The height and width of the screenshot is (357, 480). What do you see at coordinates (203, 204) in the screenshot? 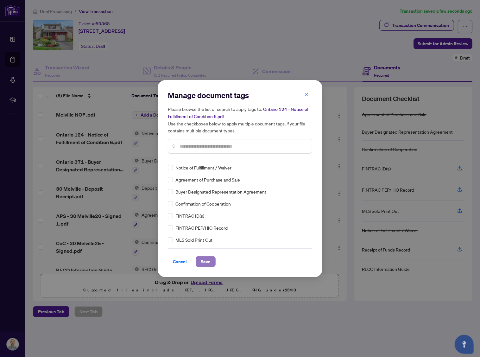
I see `span: Confirmation of Cooperation` at bounding box center [203, 204].